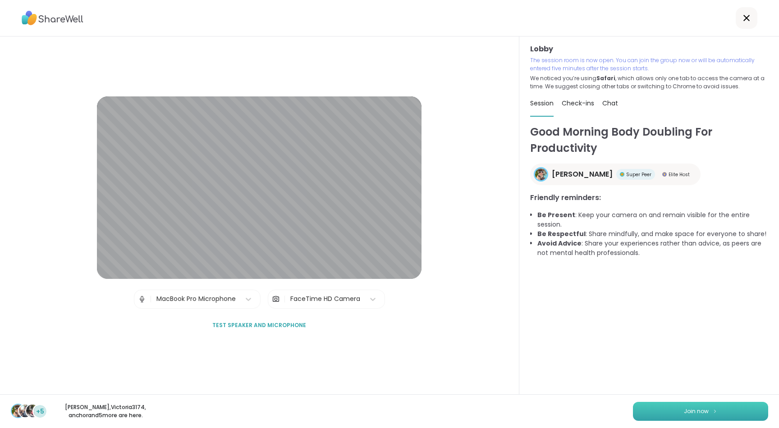 This screenshot has width=779, height=428. What do you see at coordinates (52, 18) in the screenshot?
I see `img: ShareWell Logo` at bounding box center [52, 18].